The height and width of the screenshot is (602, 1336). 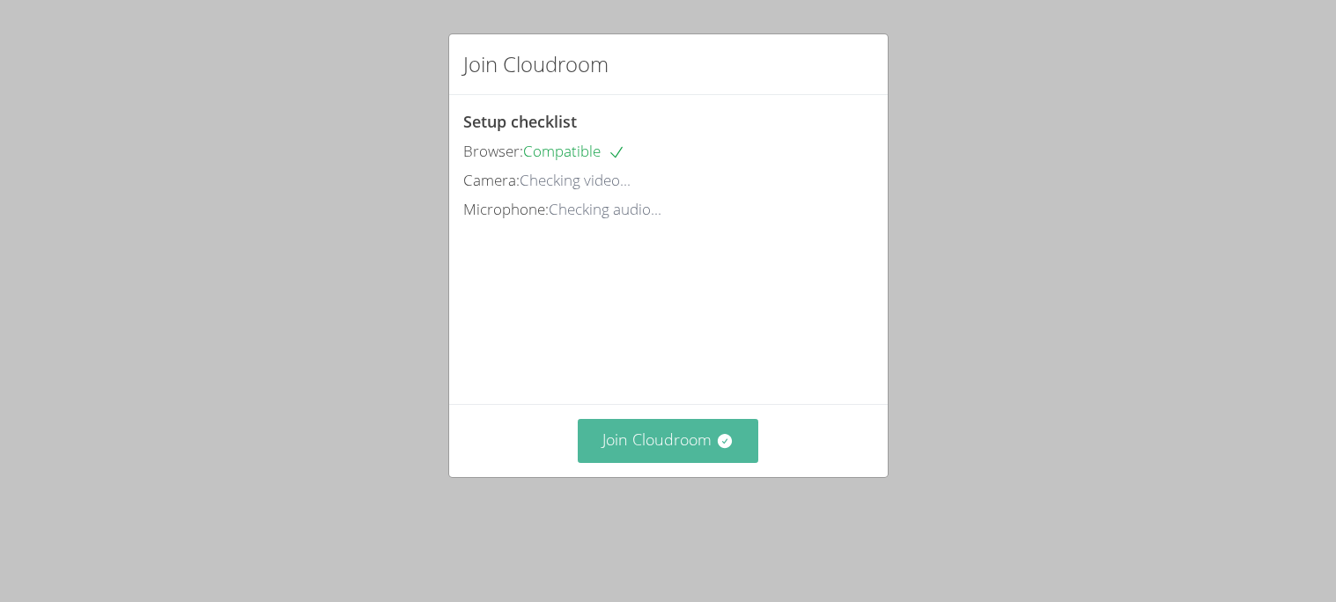 I want to click on button: Join Cloudroom, so click(x=668, y=440).